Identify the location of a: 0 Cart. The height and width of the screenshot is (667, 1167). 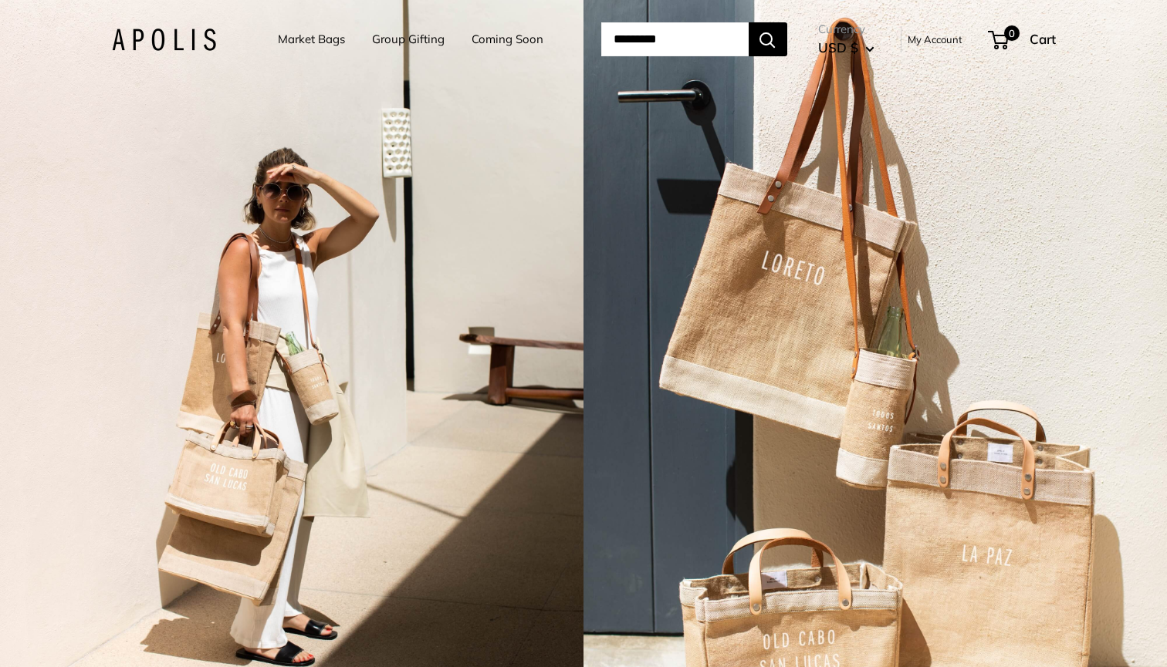
(1022, 39).